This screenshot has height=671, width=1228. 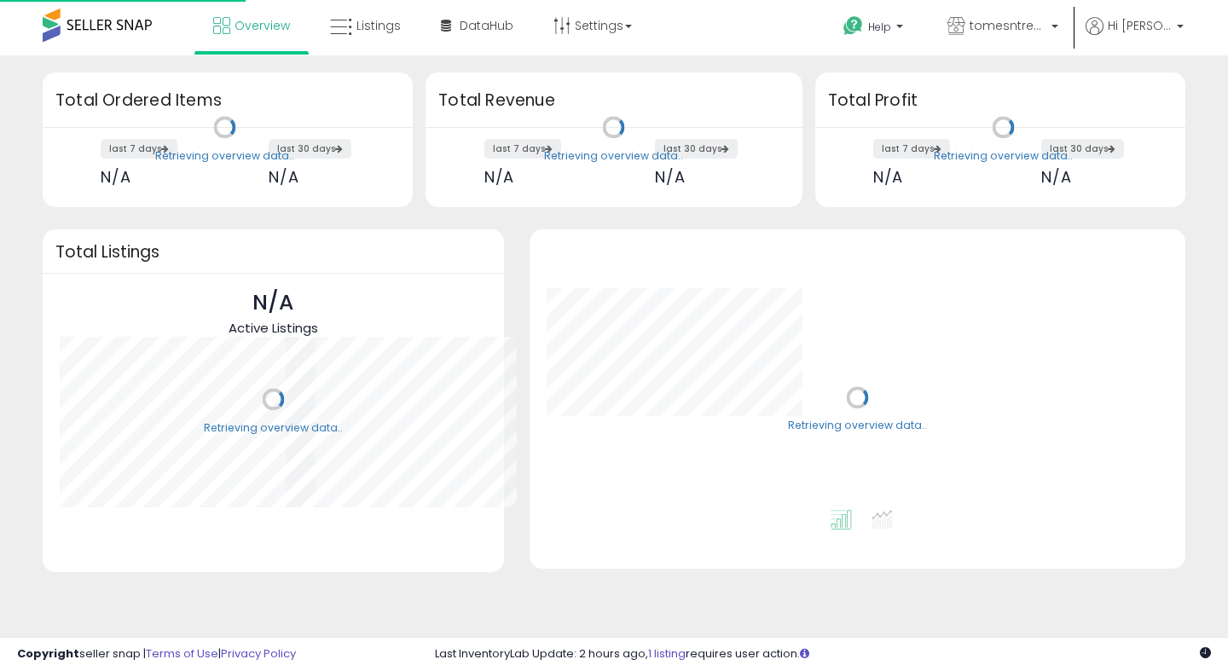 What do you see at coordinates (486, 26) in the screenshot?
I see `span: DataHub` at bounding box center [486, 26].